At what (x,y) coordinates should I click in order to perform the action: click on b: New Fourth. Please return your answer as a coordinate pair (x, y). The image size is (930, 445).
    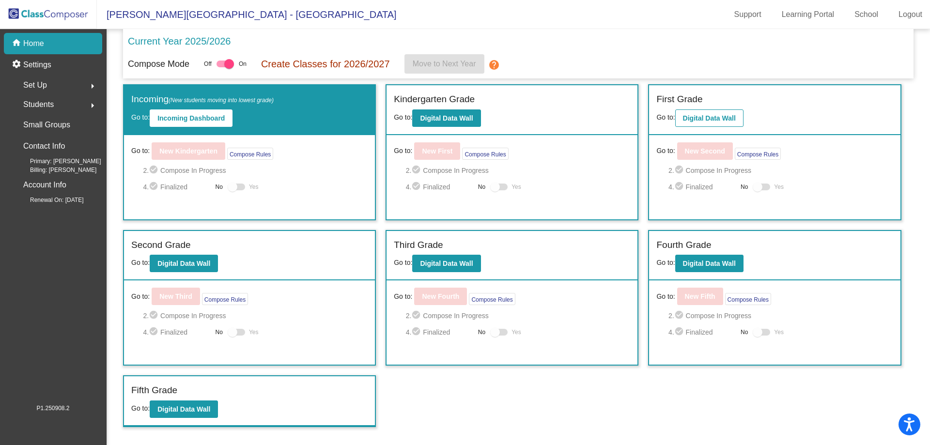
    Looking at the image, I should click on (440, 296).